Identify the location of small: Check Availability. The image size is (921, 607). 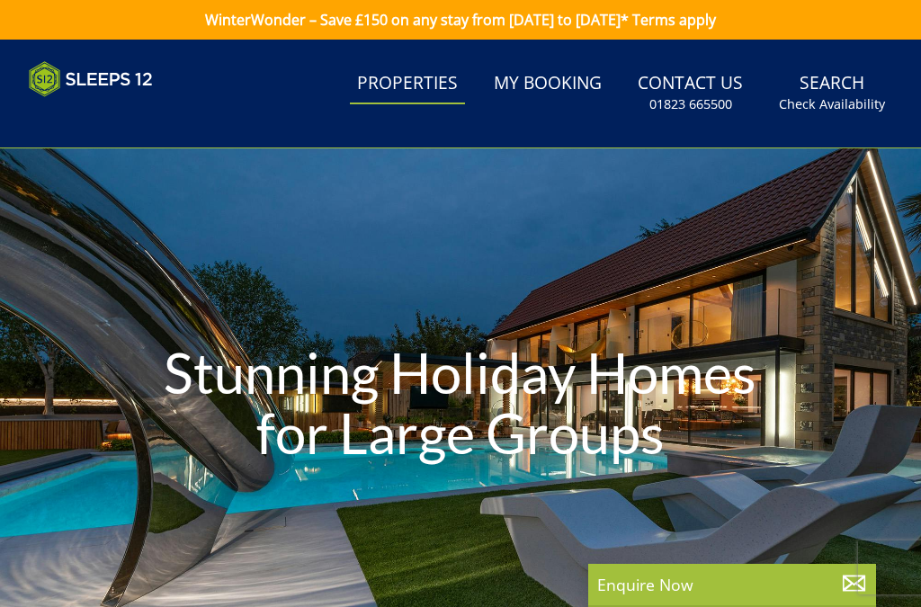
(832, 104).